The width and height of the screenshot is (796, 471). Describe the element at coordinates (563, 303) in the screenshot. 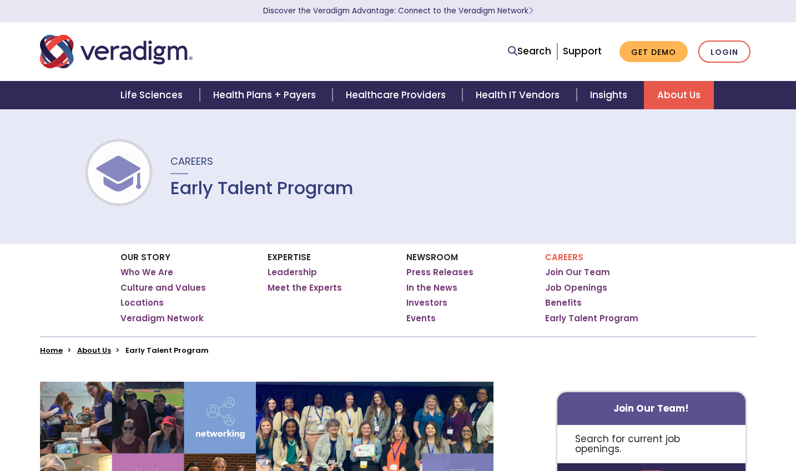

I see `a: Benefits` at that location.